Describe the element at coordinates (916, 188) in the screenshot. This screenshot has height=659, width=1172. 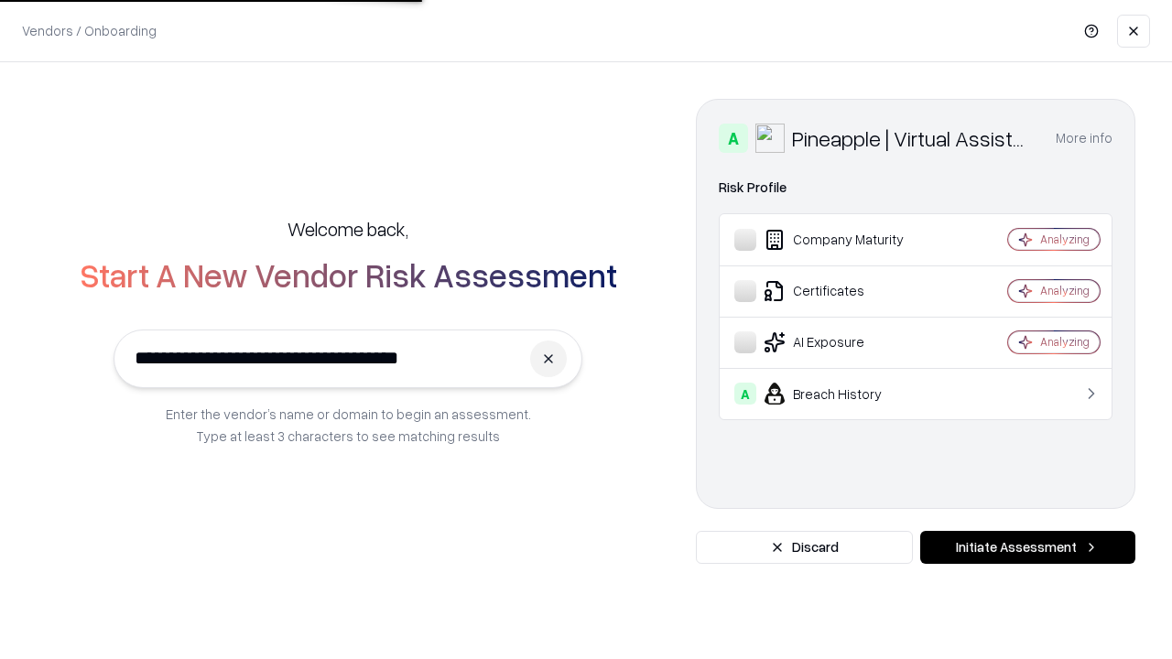
I see `div: Risk Profile` at that location.